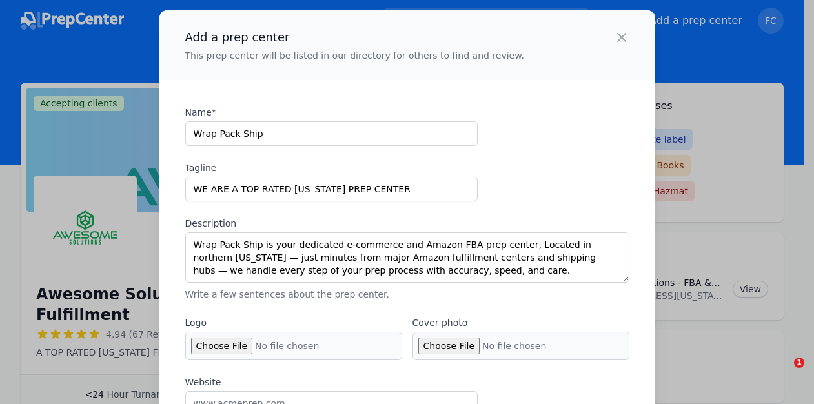 Image resolution: width=814 pixels, height=404 pixels. I want to click on label: Website, so click(331, 382).